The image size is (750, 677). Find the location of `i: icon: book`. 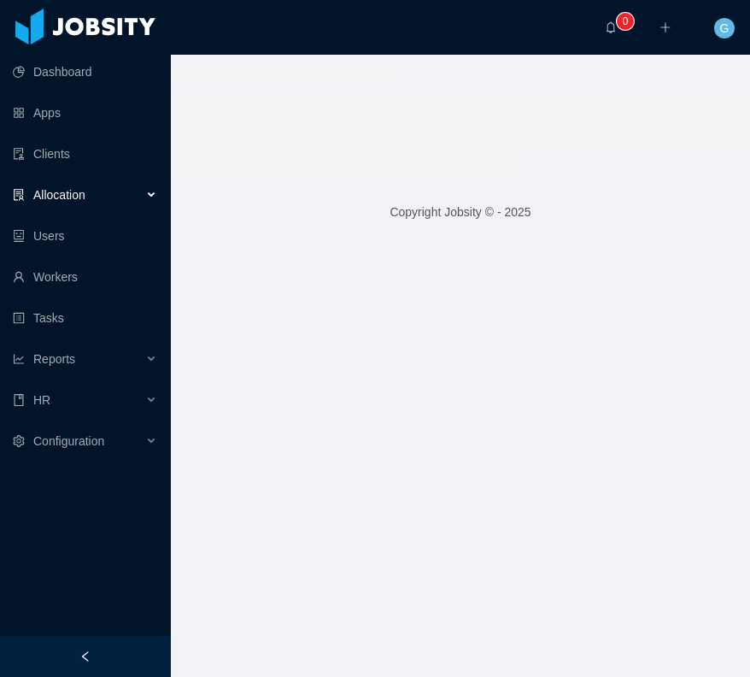

i: icon: book is located at coordinates (19, 400).